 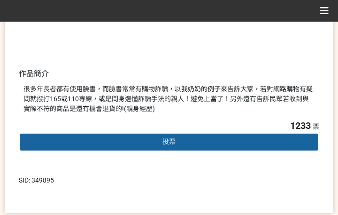 I want to click on span: 1233, so click(x=301, y=125).